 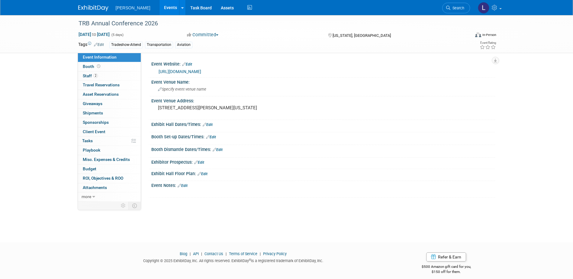 I want to click on a: ROI, Objectives & ROO, so click(x=109, y=179).